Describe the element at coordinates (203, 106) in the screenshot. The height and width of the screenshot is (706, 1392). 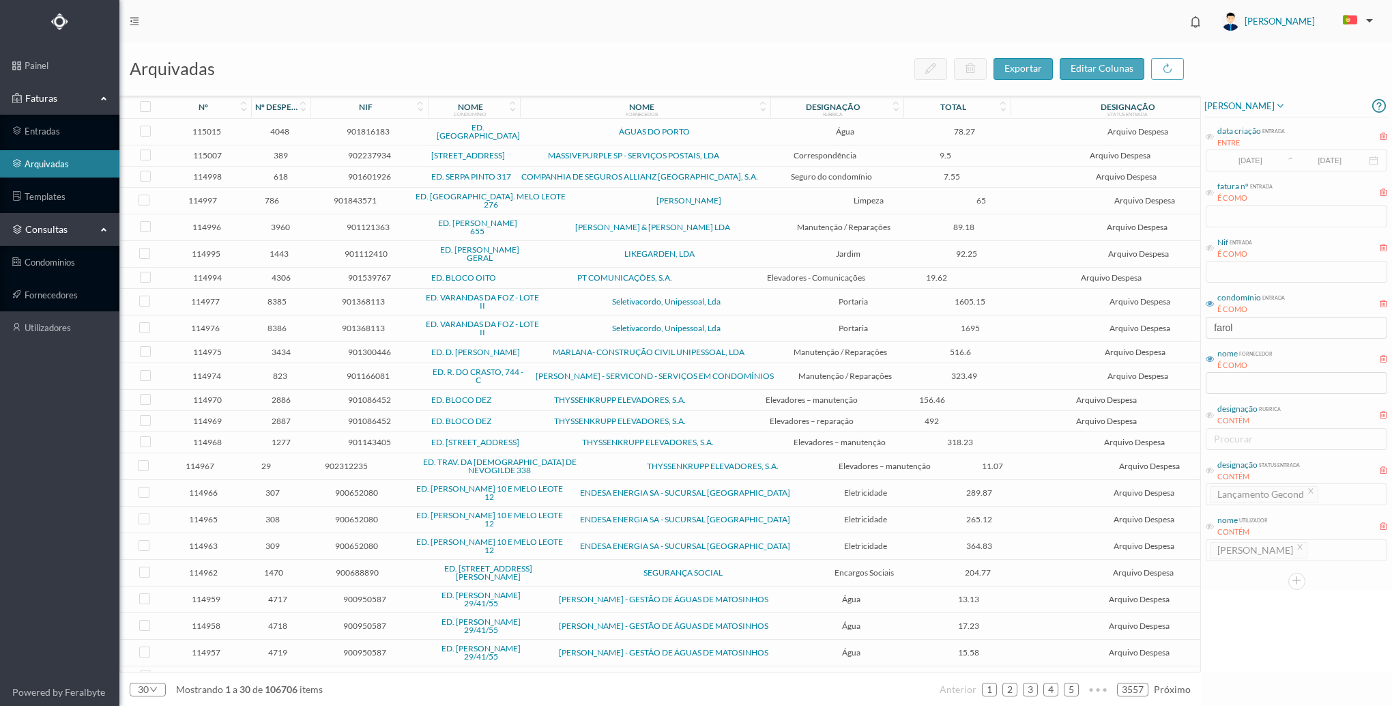
I see `div: nº` at that location.